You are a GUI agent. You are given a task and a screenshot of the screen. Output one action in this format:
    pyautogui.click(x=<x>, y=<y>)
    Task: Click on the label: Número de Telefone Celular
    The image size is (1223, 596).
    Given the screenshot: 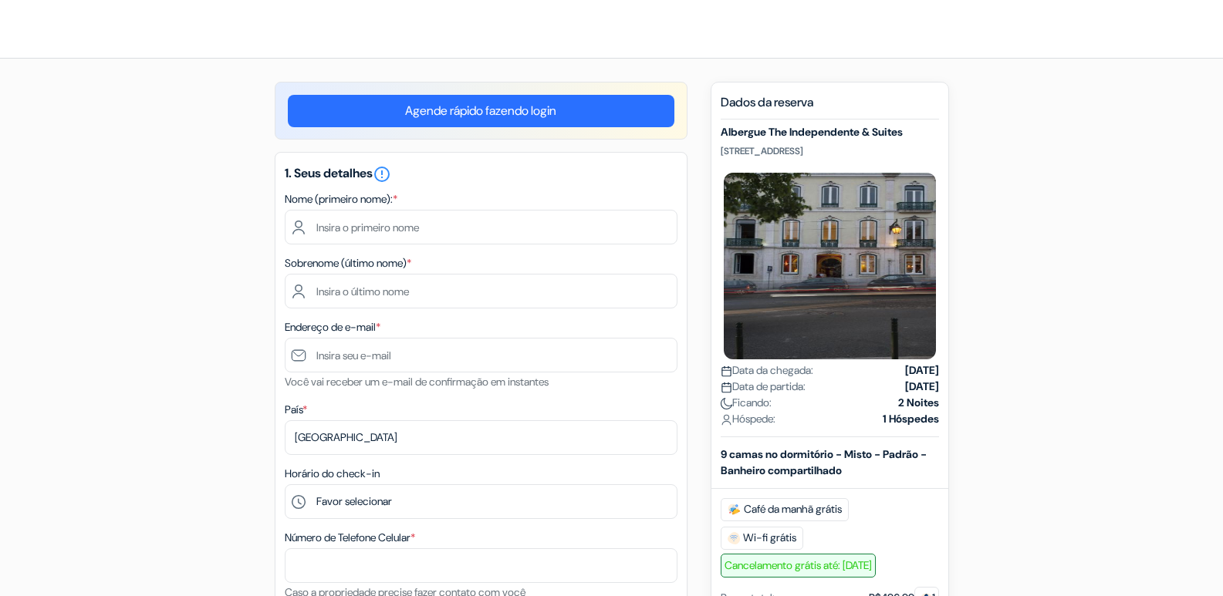 What is the action you would take?
    pyautogui.click(x=349, y=538)
    